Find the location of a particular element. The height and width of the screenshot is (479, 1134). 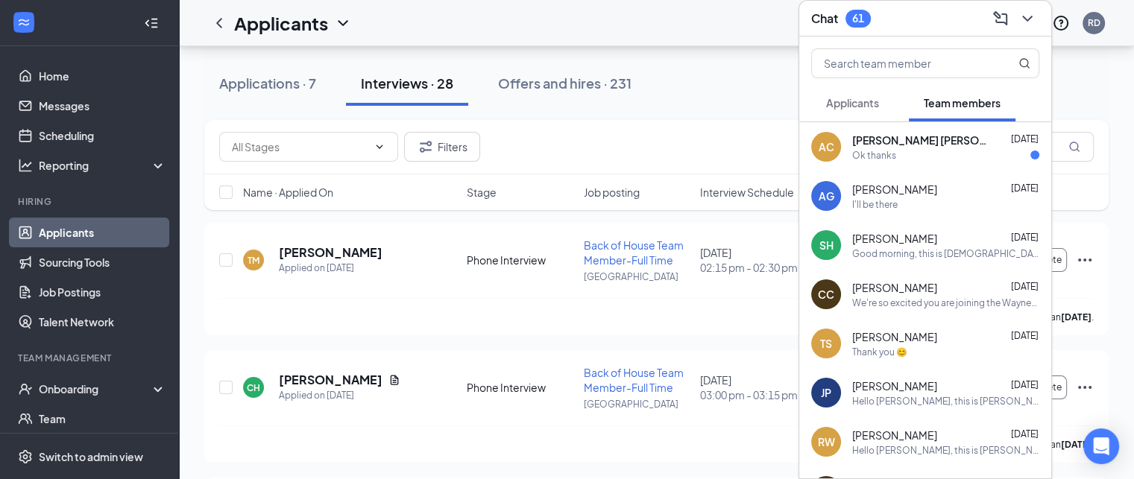

input: All Stages is located at coordinates (300, 147).